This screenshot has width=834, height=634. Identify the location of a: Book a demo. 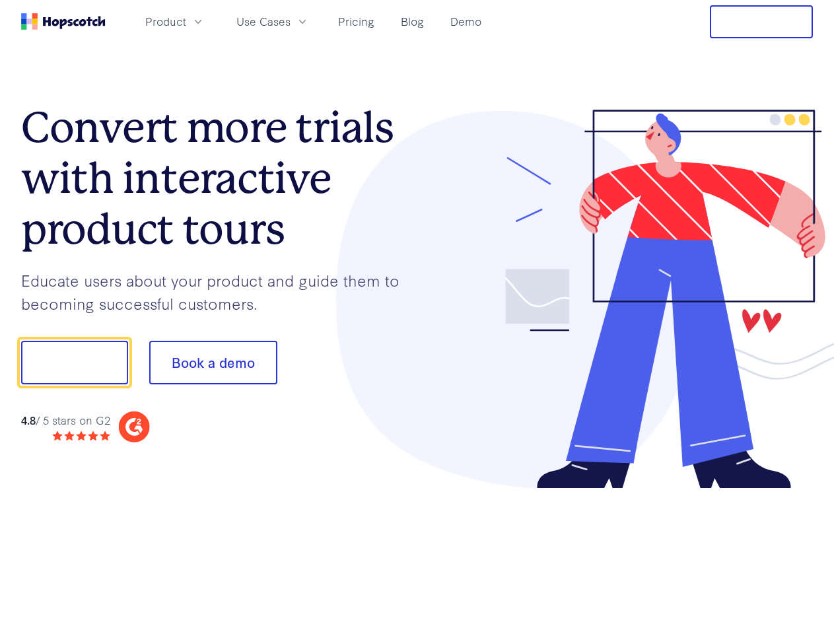
(213, 363).